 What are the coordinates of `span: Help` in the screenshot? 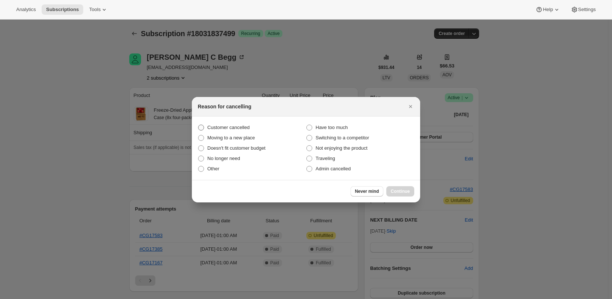 It's located at (548, 10).